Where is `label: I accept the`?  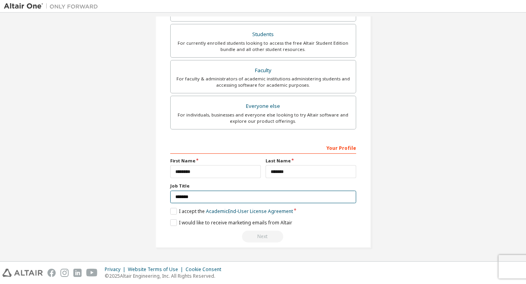
label: I accept the is located at coordinates (231, 211).